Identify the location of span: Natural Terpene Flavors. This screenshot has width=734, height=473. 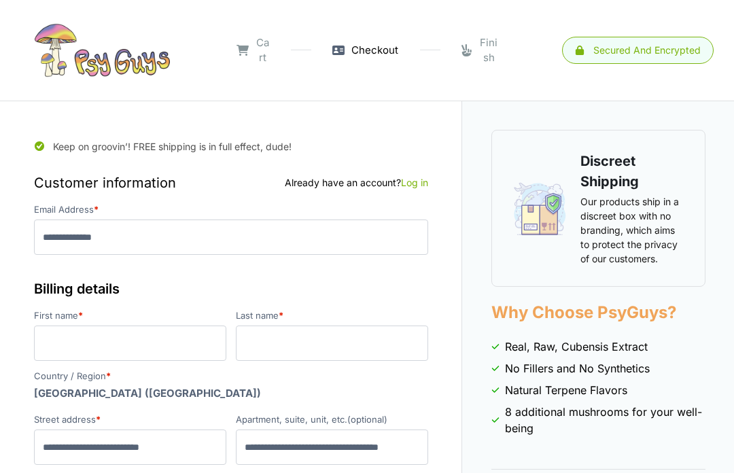
(566, 390).